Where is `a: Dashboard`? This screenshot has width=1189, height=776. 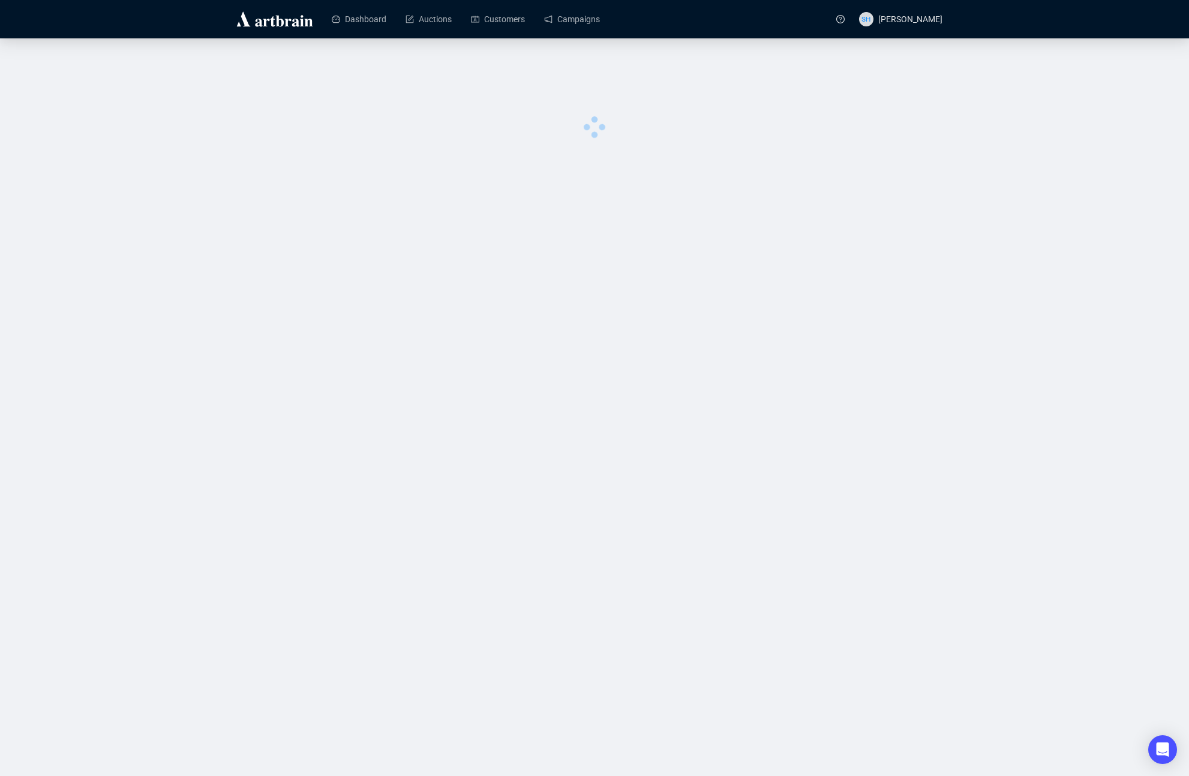 a: Dashboard is located at coordinates (359, 19).